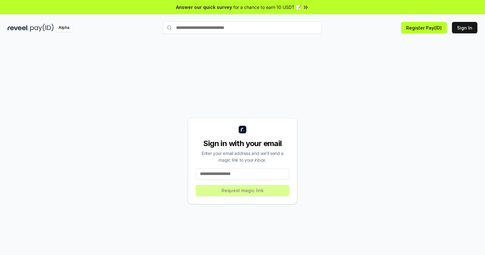 The height and width of the screenshot is (255, 485). What do you see at coordinates (204, 7) in the screenshot?
I see `span: Answer our quick survey` at bounding box center [204, 7].